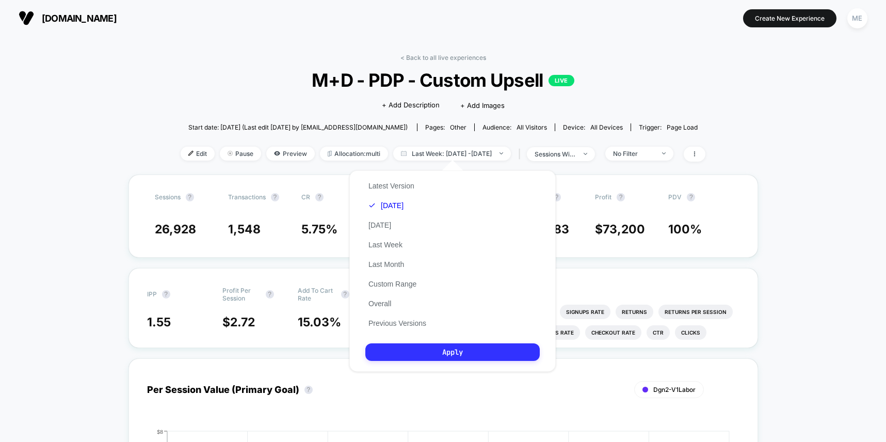  I want to click on span: + Add Images, so click(482, 105).